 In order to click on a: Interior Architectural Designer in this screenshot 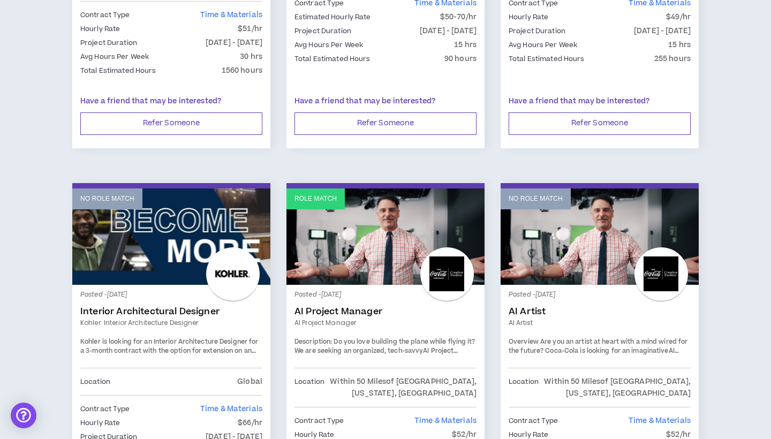, I will do `click(171, 312)`.